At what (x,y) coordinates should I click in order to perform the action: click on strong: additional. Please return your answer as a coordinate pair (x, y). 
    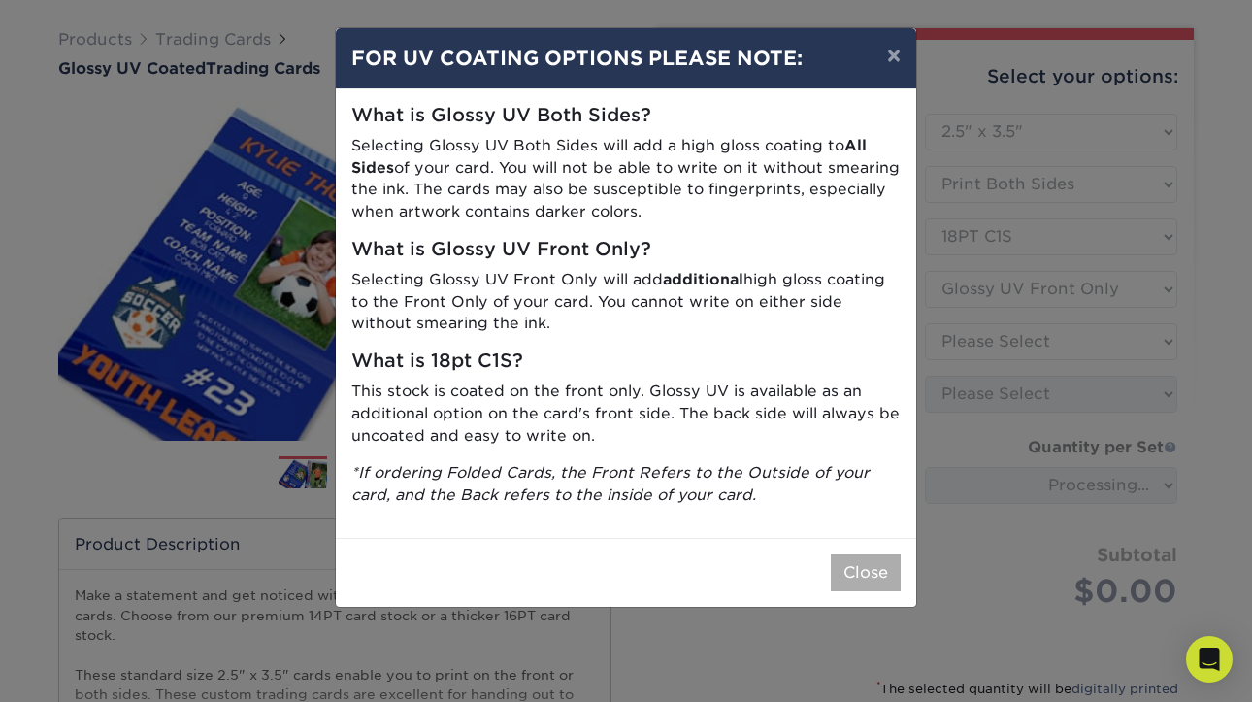
    Looking at the image, I should click on (703, 279).